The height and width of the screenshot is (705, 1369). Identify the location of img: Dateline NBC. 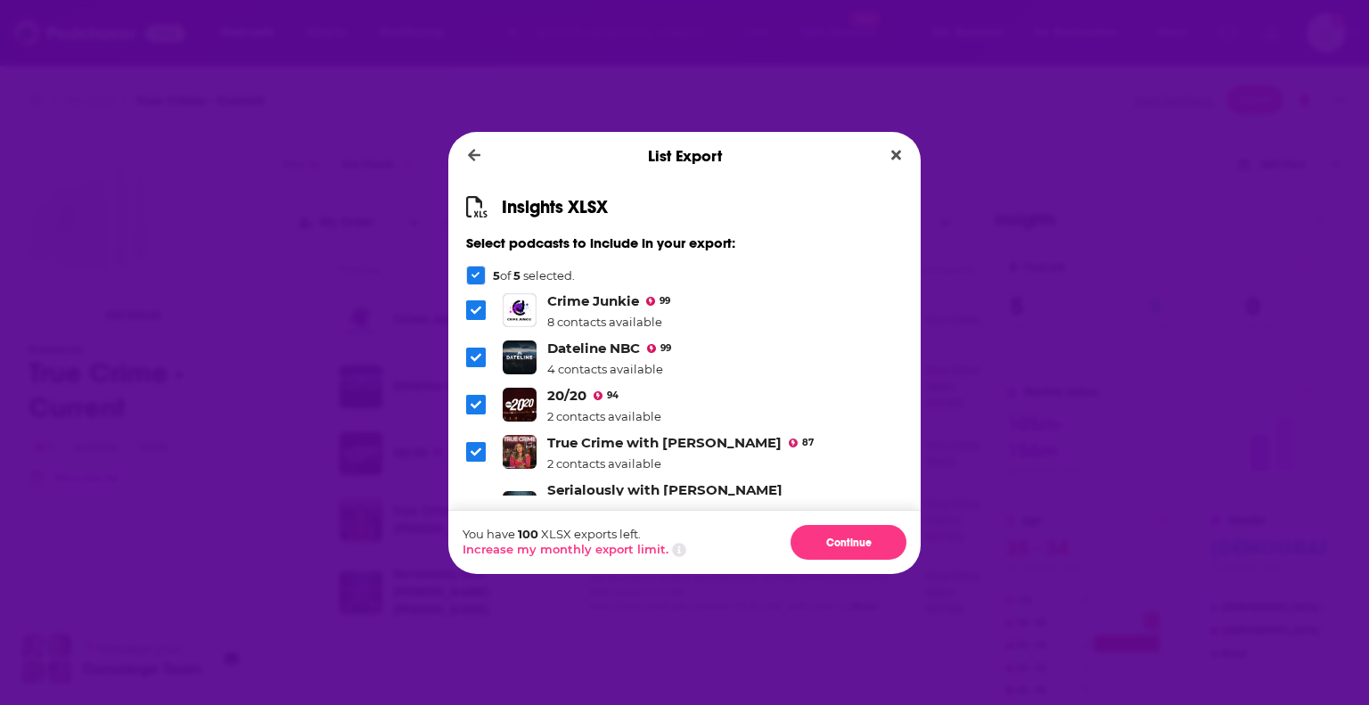
(519, 357).